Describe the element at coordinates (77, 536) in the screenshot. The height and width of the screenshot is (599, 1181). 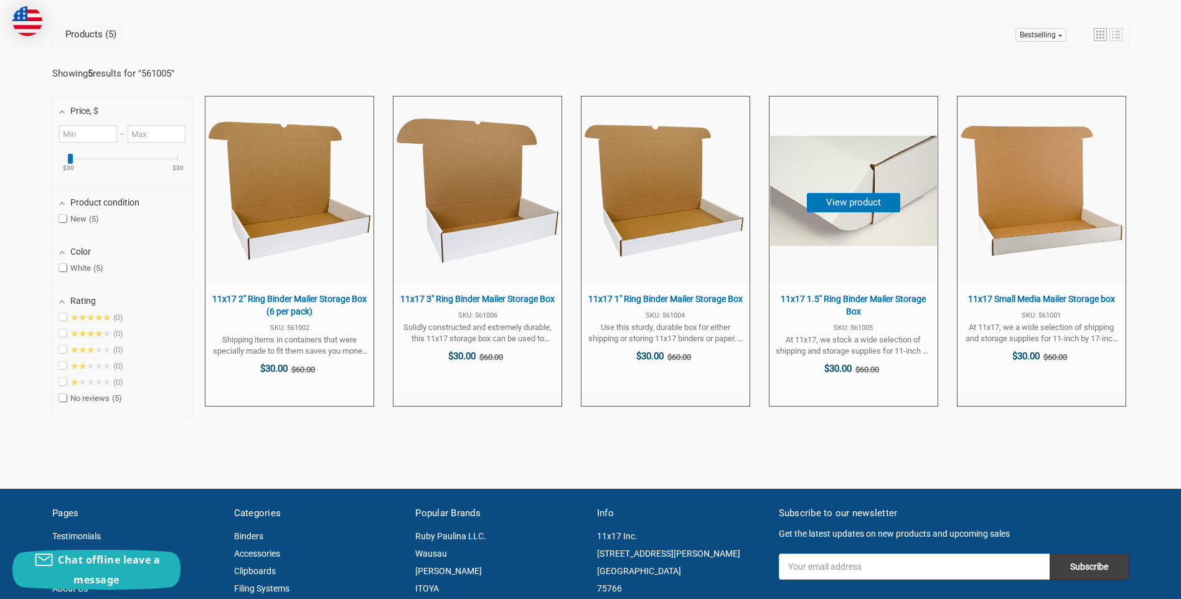
I see `a: Testimonials` at that location.